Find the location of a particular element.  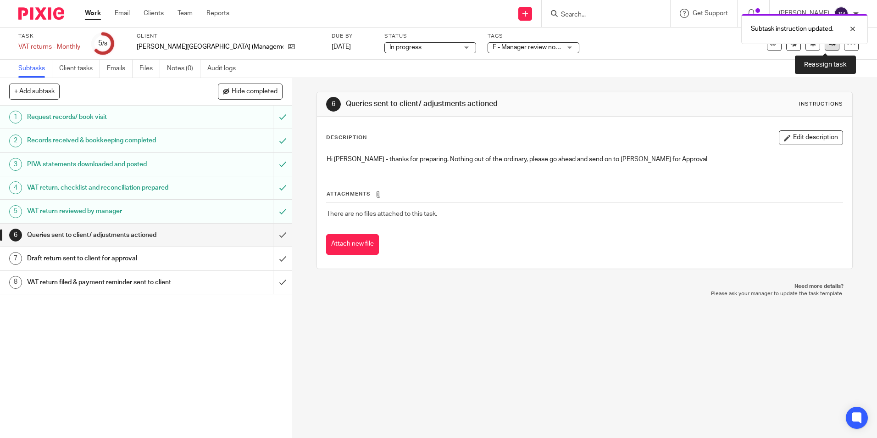

p: Please ask your manager to update the task template. is located at coordinates (584, 294).